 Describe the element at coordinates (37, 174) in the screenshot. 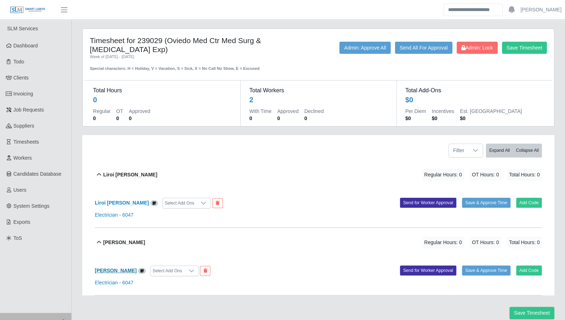

I see `span: Candidates Database` at that location.